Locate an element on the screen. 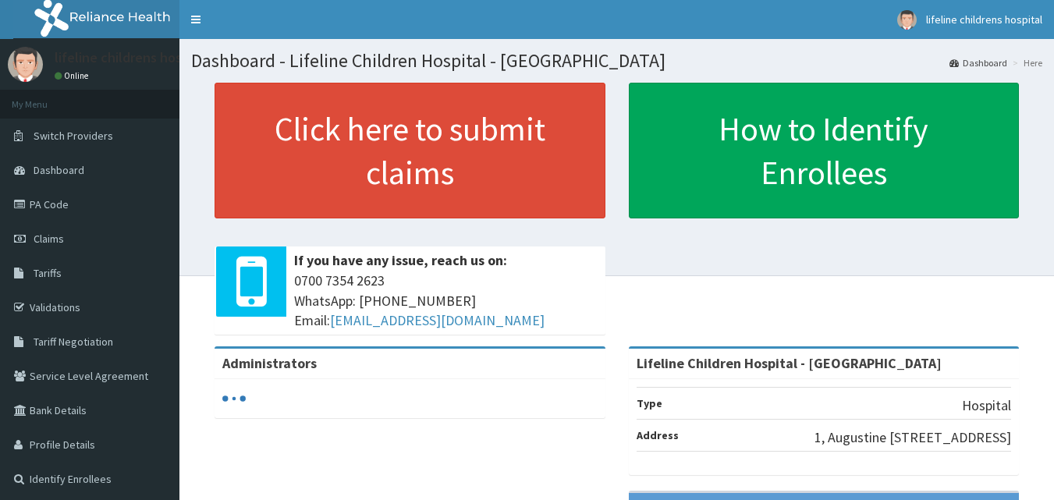 Image resolution: width=1054 pixels, height=500 pixels. li: Here is located at coordinates (1025, 62).